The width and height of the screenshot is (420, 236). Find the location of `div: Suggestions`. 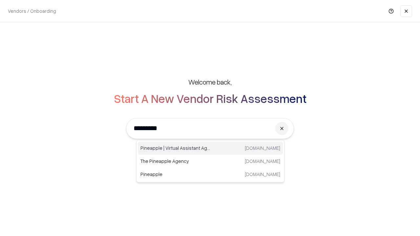

div: Suggestions is located at coordinates (210, 161).